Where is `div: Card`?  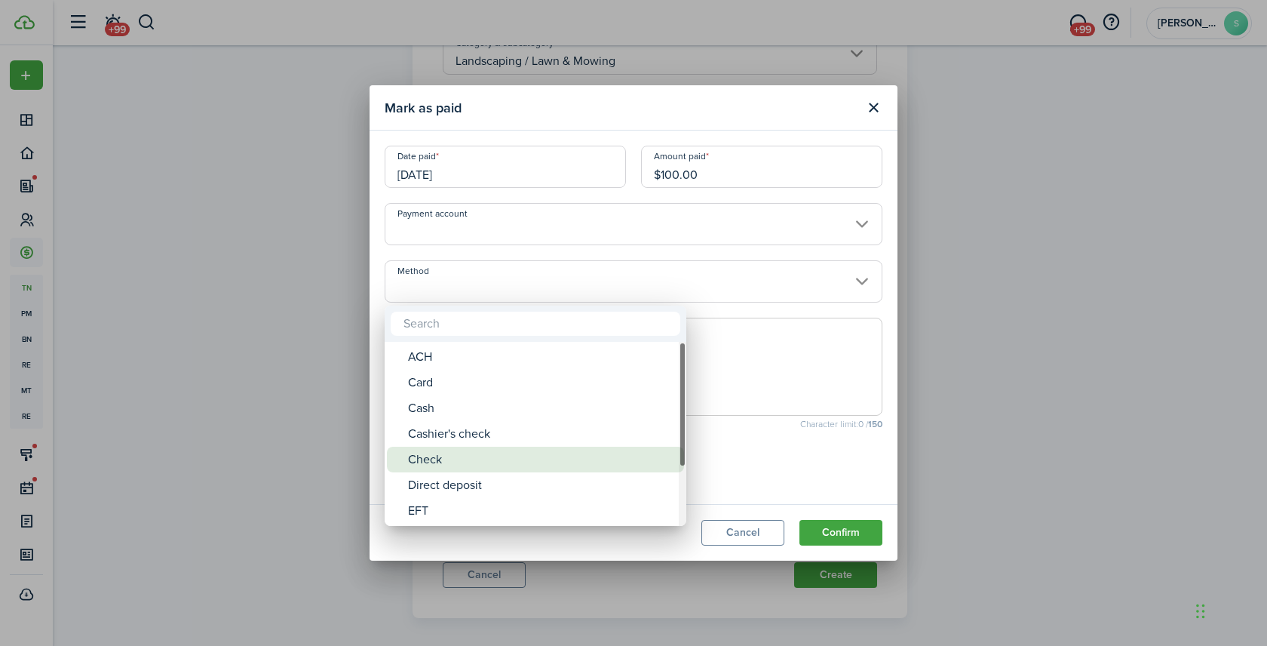
div: Card is located at coordinates (541, 382).